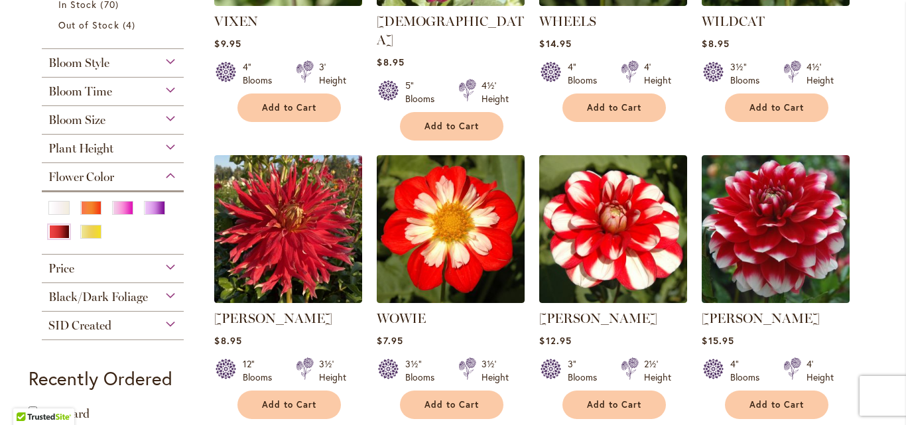  Describe the element at coordinates (261, 371) in the screenshot. I see `div: 12" Blooms` at that location.